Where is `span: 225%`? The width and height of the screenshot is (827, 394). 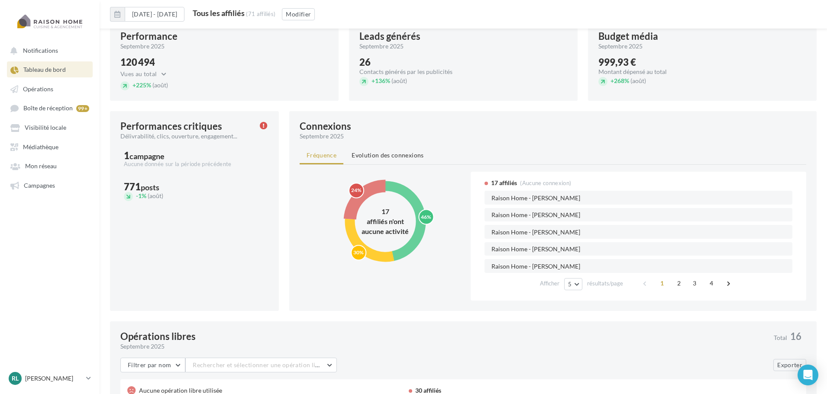
span: 225% is located at coordinates (142, 85).